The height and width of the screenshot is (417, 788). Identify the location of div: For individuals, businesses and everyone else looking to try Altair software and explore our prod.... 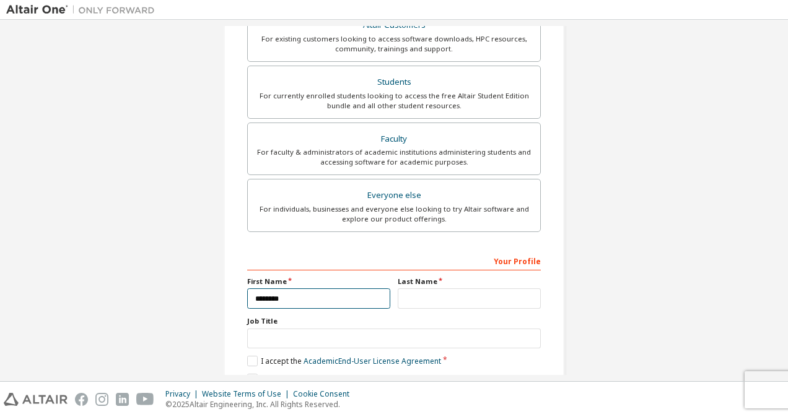
(394, 214).